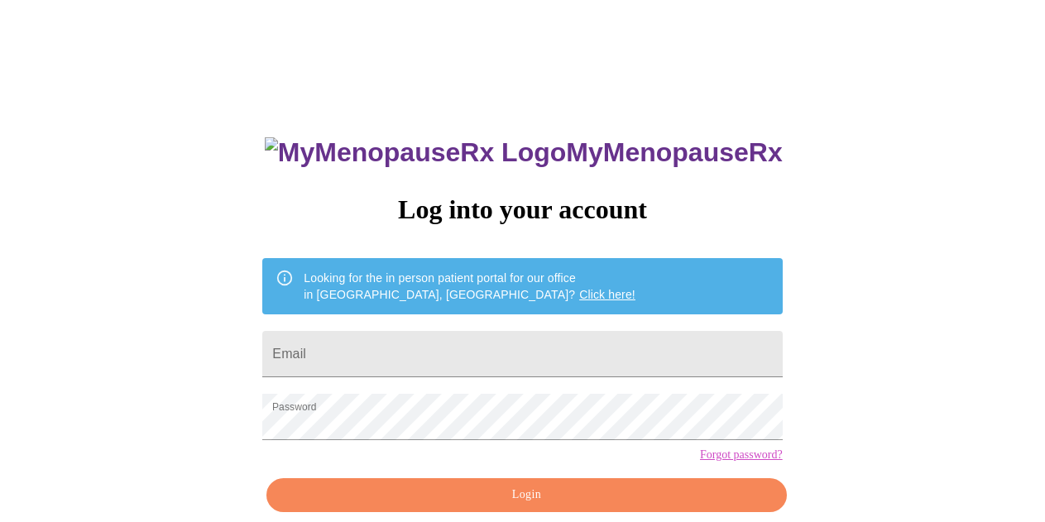  I want to click on span: Login, so click(526, 495).